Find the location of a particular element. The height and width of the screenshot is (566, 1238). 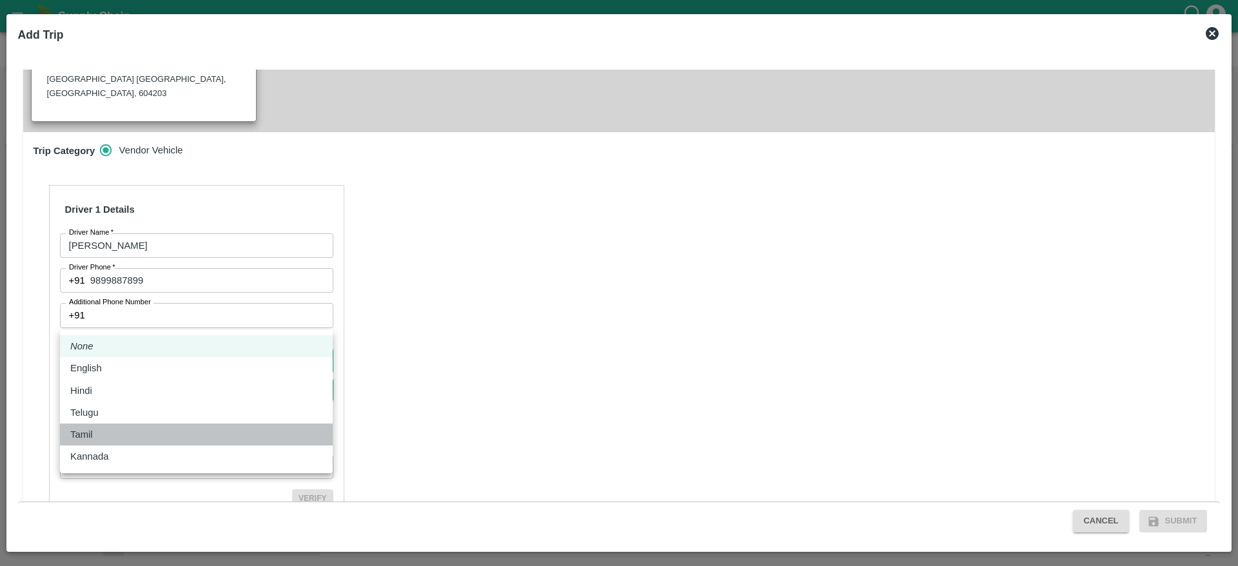

p: English is located at coordinates (86, 368).